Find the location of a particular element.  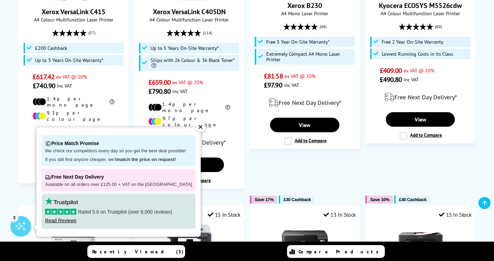

p: Free Next Day Delivery is located at coordinates (119, 177).